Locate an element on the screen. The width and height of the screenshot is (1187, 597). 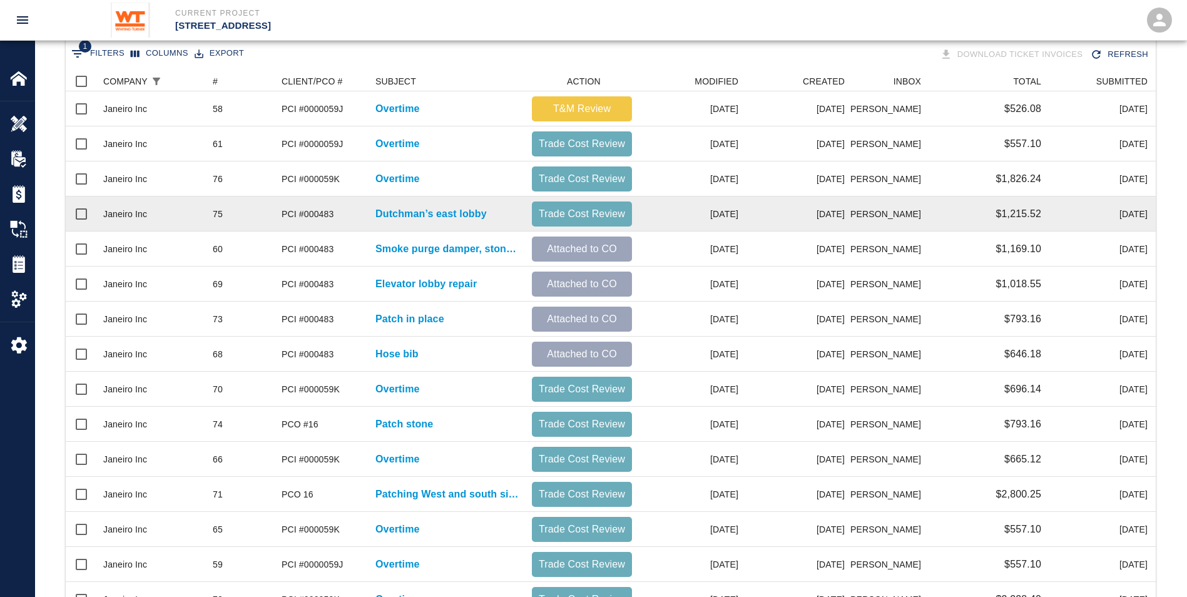
div: PCO #16 is located at coordinates (300, 424).